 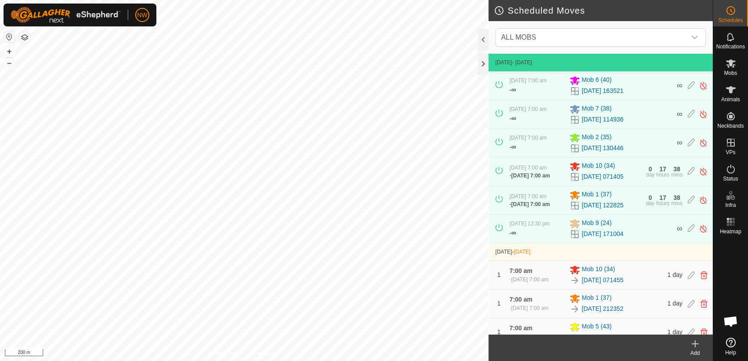 I want to click on span: Mob 2 (35), so click(x=597, y=138).